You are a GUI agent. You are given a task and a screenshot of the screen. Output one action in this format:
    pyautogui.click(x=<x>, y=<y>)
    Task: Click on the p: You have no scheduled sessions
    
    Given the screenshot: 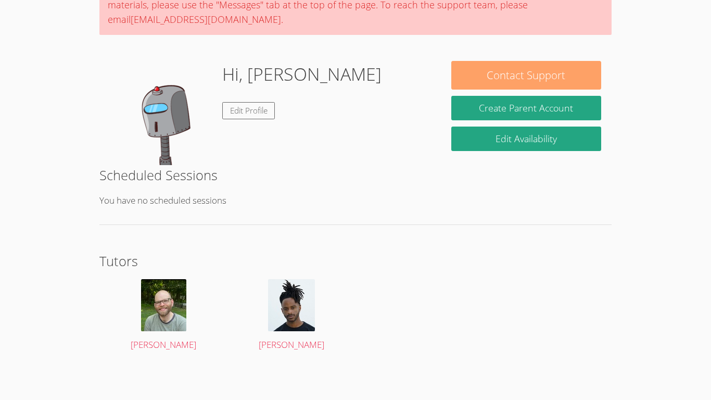 What is the action you would take?
    pyautogui.click(x=355, y=200)
    